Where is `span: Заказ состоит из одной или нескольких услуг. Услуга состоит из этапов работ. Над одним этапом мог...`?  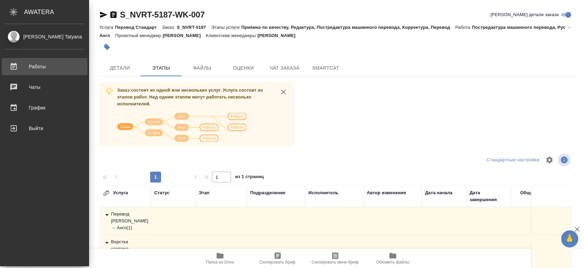
span: Заказ состоит из одной или нескольких услуг. Услуга состоит из этапов работ. Над одним этапом мог... is located at coordinates (190, 97).